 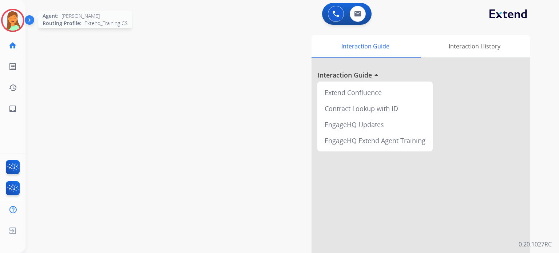 What do you see at coordinates (51, 16) in the screenshot?
I see `span: Agent:` at bounding box center [51, 16].